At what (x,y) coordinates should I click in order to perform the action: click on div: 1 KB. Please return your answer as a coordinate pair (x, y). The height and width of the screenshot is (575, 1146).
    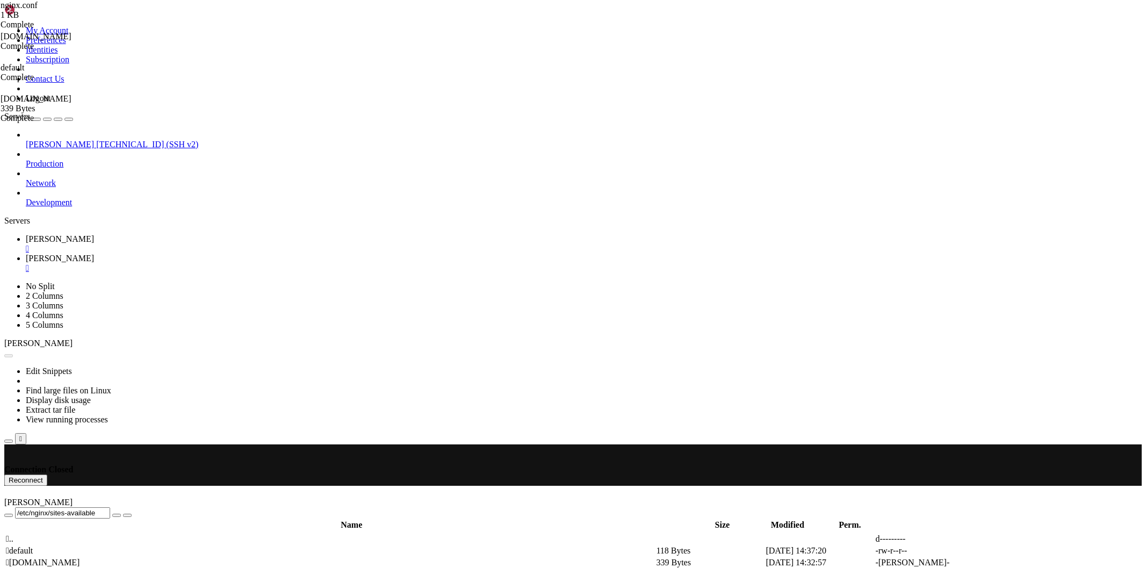
    Looking at the image, I should click on (54, 15).